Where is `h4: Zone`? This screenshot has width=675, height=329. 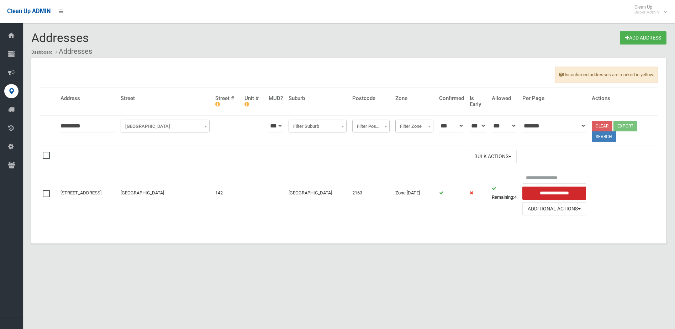
h4: Zone is located at coordinates (415, 98).